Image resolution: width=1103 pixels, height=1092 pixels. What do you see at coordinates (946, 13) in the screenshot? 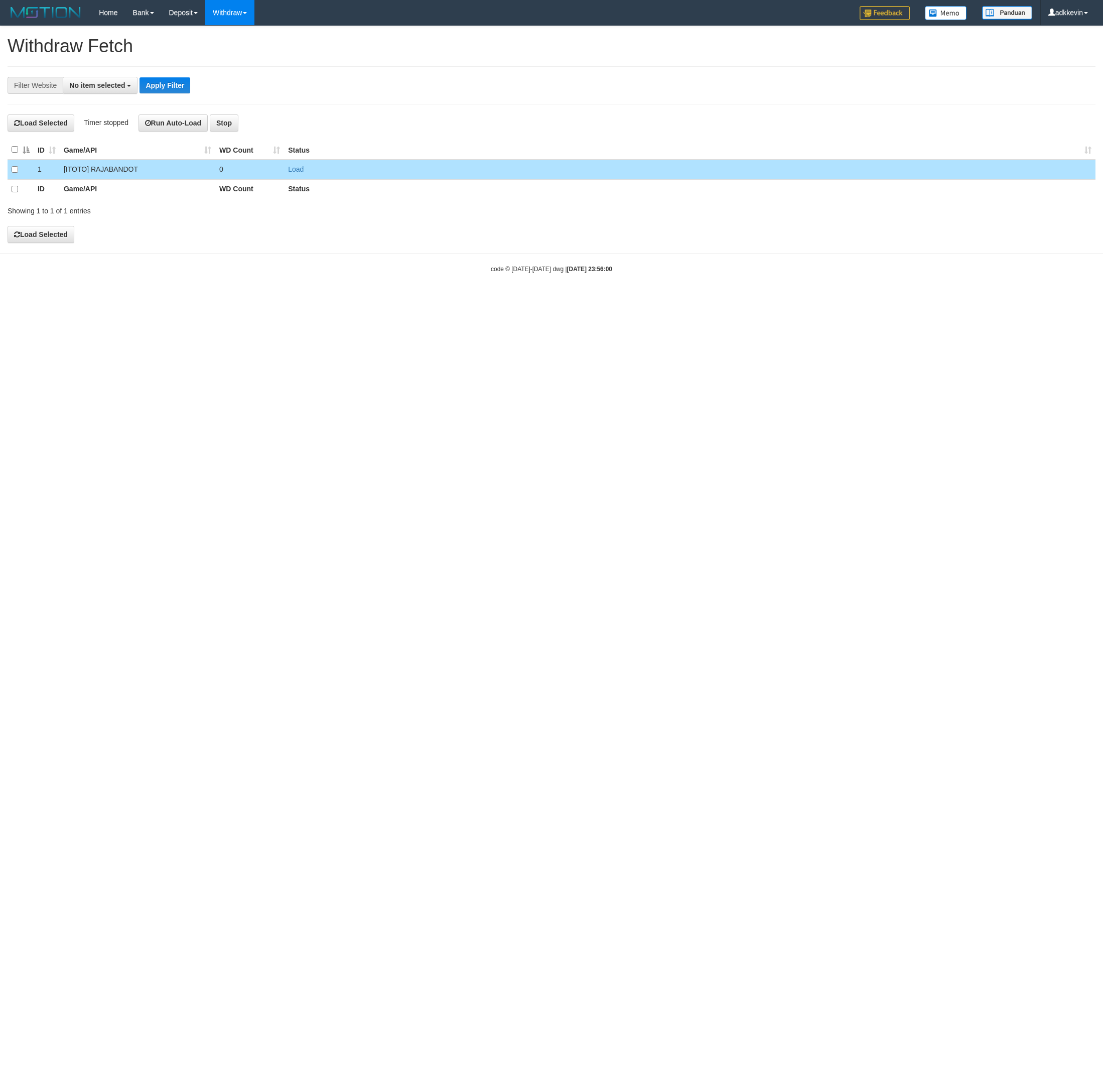
I see `img: Button%20Memo.svg` at bounding box center [946, 13].